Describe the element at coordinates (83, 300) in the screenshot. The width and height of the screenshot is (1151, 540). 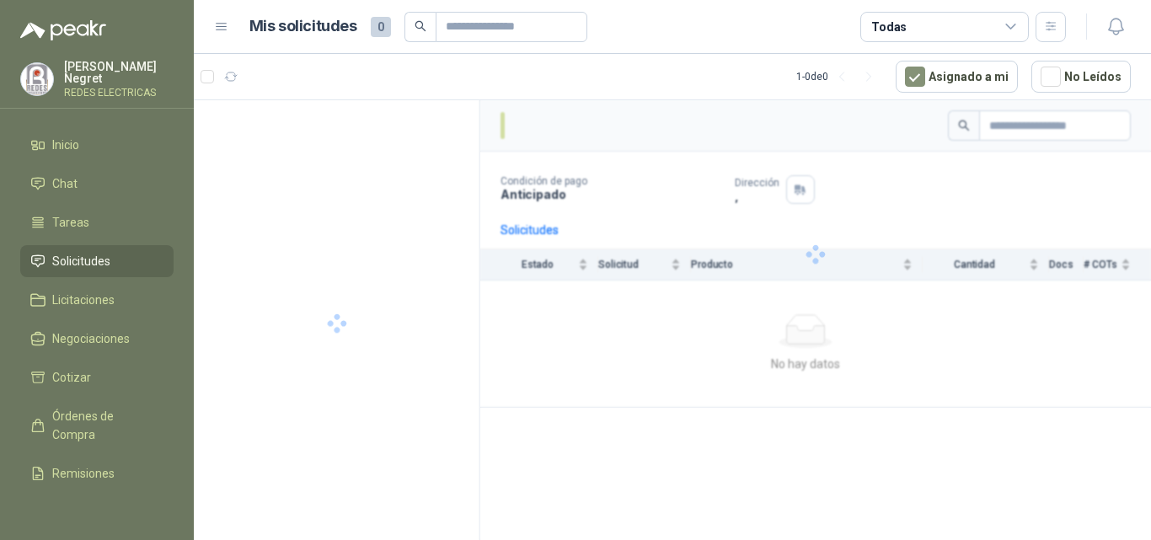
I see `span: Licitaciones` at that location.